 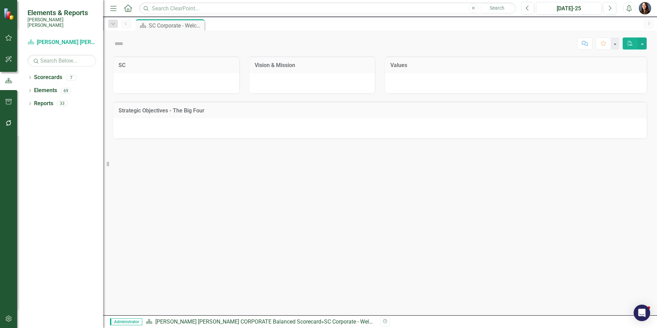 What do you see at coordinates (71, 77) in the screenshot?
I see `div: 7` at bounding box center [71, 77].